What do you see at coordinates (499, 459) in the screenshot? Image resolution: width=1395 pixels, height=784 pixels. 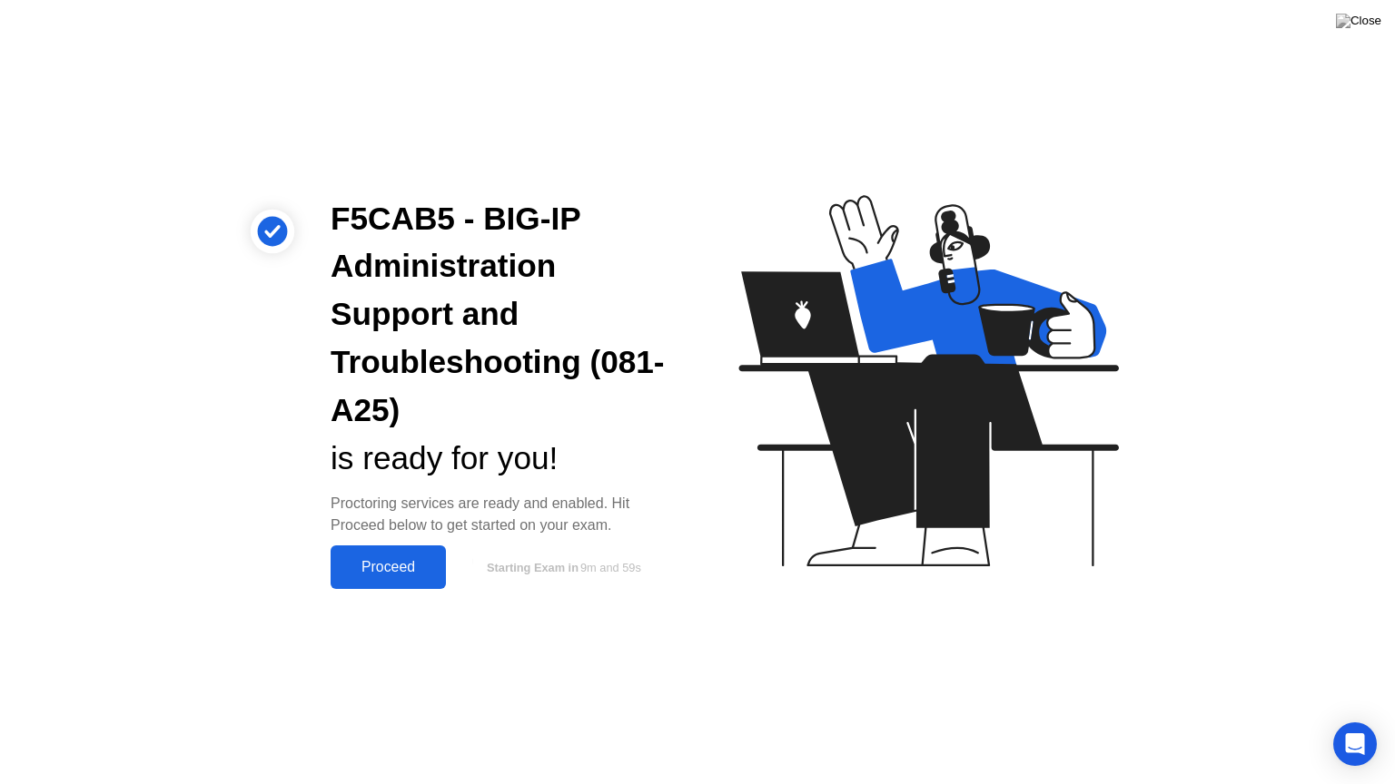 I see `div: is ready for you!` at bounding box center [499, 459].